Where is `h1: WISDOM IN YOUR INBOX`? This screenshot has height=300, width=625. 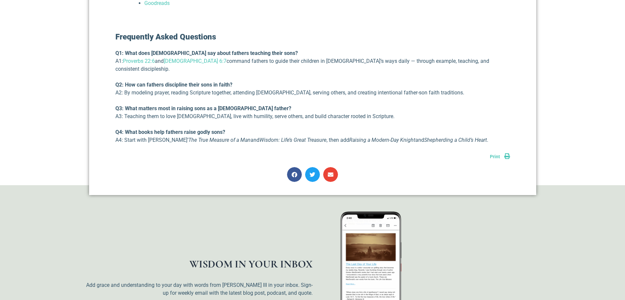 h1: WISDOM IN YOUR INBOX is located at coordinates (199, 264).